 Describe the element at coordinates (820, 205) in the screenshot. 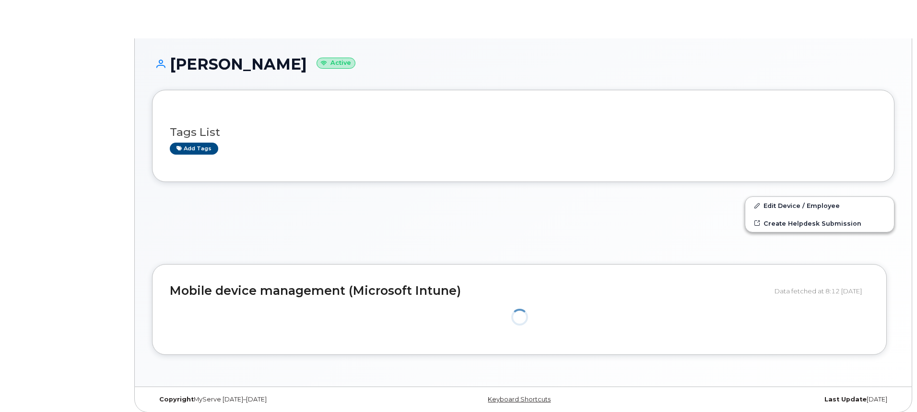

I see `a: Edit Device / Employee` at that location.